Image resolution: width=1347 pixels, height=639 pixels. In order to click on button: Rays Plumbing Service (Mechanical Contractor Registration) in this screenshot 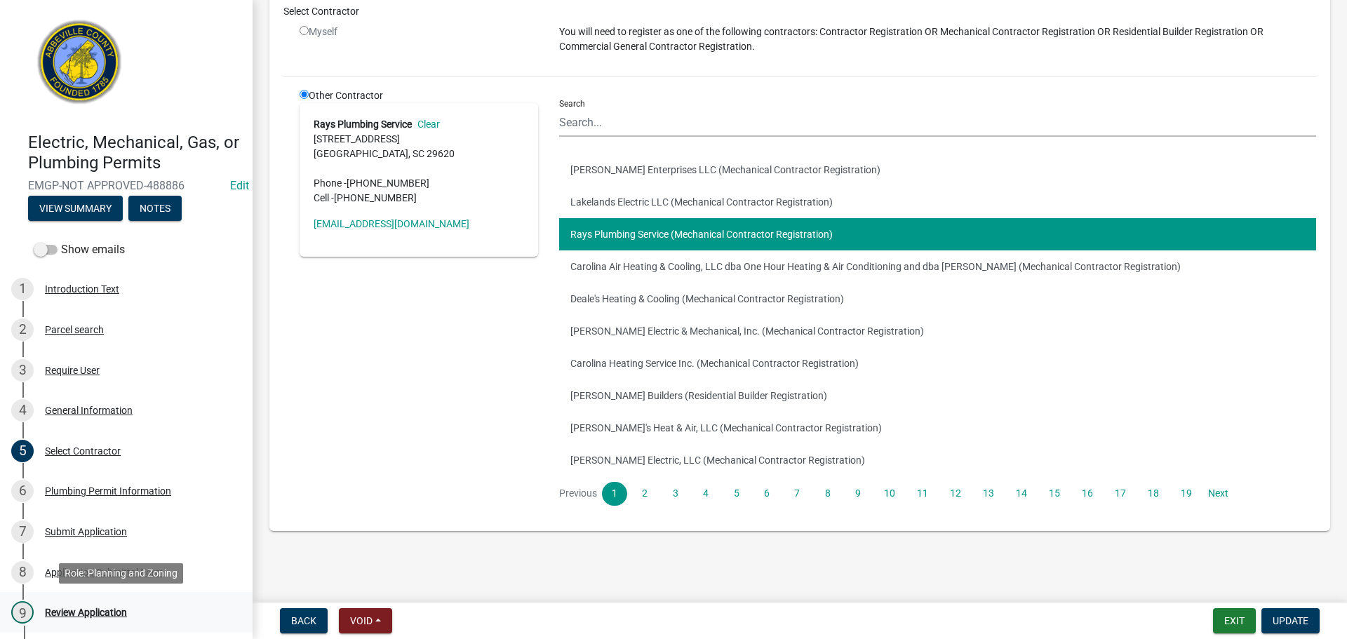, I will do `click(937, 234)`.